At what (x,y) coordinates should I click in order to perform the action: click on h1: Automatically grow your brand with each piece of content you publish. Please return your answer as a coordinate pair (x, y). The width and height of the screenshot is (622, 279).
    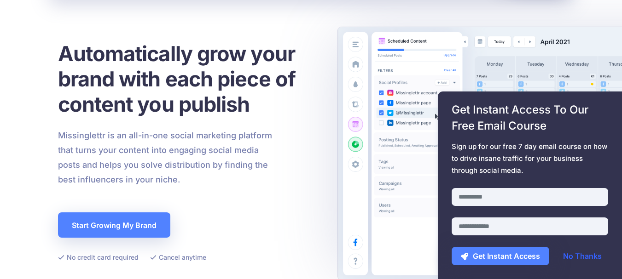
    Looking at the image, I should click on (188, 79).